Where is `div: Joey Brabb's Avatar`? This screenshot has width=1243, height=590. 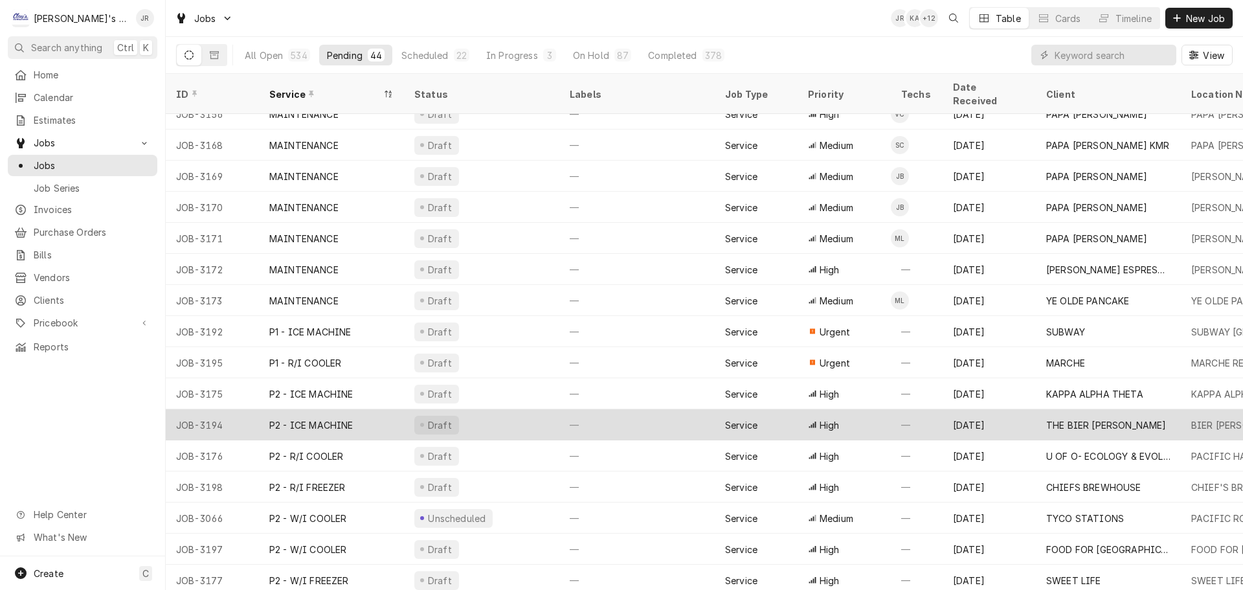
div: Joey Brabb's Avatar is located at coordinates (900, 207).